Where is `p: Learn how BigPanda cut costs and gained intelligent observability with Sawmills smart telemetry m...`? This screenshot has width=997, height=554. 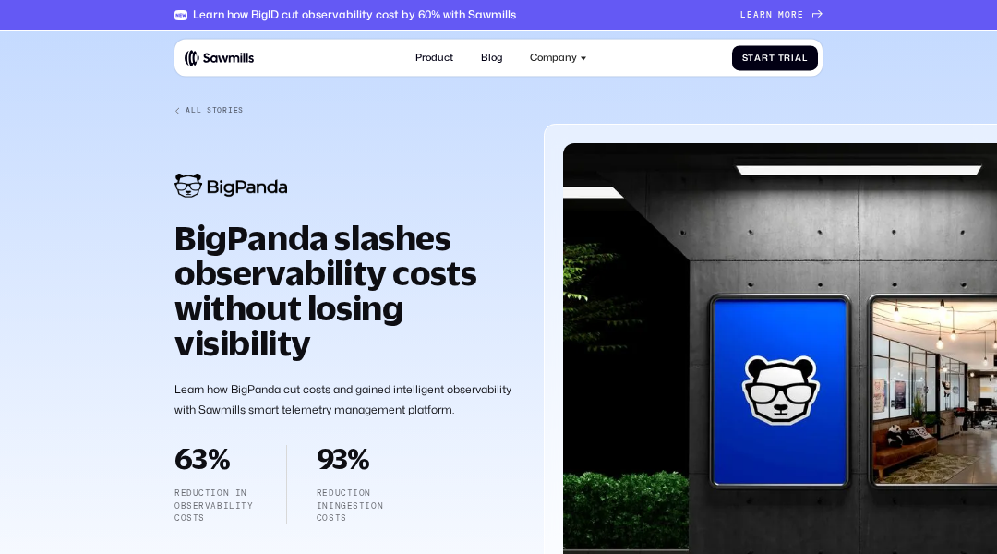
p: Learn how BigPanda cut costs and gained intelligent observability with Sawmills smart telemetry m... is located at coordinates (347, 400).